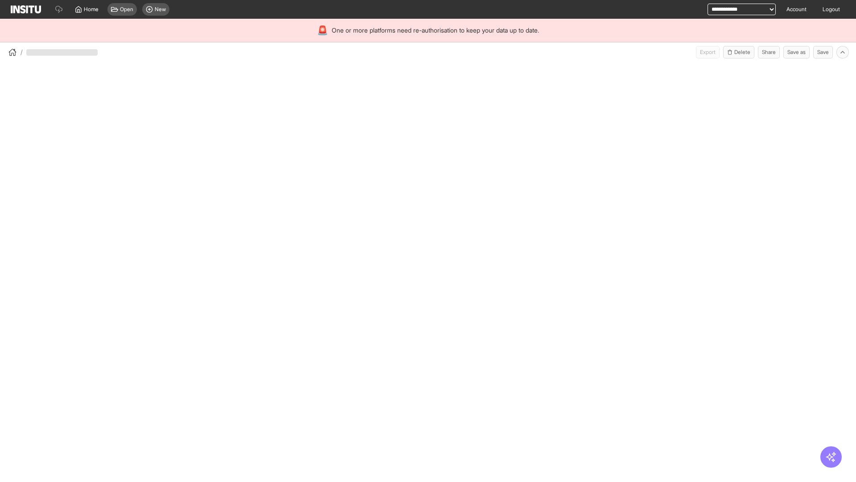  What do you see at coordinates (796, 52) in the screenshot?
I see `button: Save as` at bounding box center [796, 52].